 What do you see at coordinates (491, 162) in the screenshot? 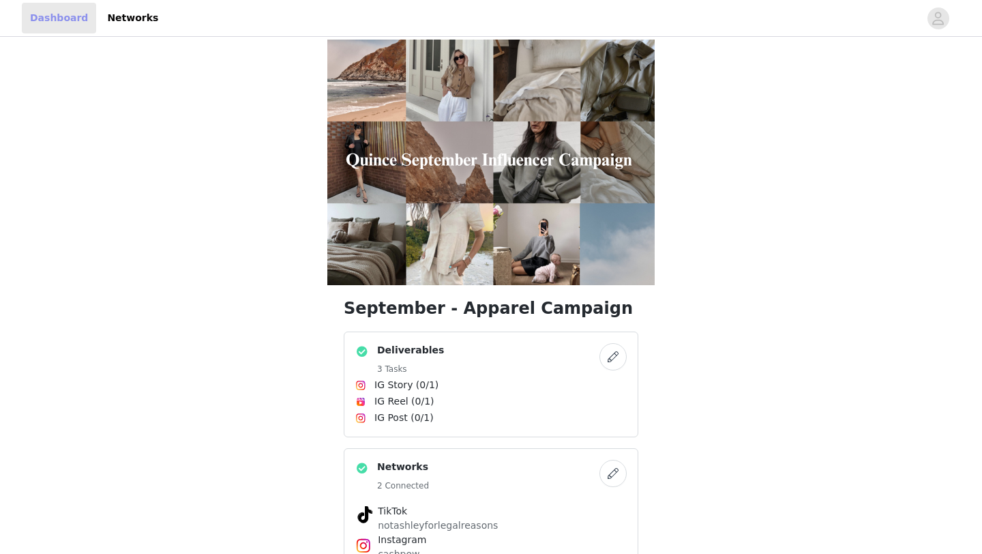
I see `img: campaign image` at bounding box center [491, 162].